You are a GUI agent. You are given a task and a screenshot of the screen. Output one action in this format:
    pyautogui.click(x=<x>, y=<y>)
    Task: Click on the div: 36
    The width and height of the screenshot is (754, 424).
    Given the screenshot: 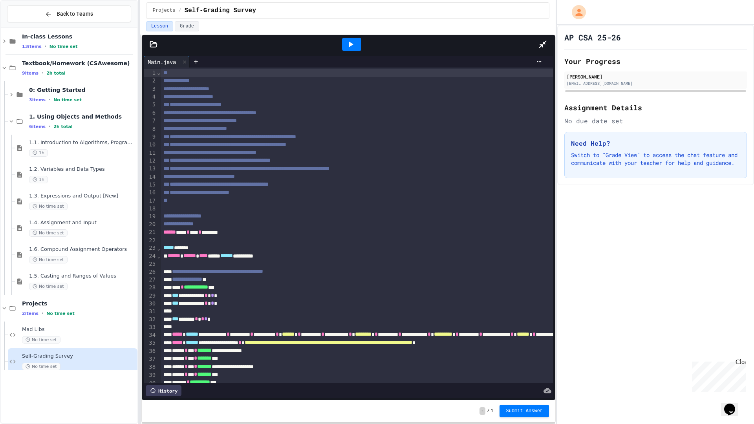 What is the action you would take?
    pyautogui.click(x=150, y=352)
    